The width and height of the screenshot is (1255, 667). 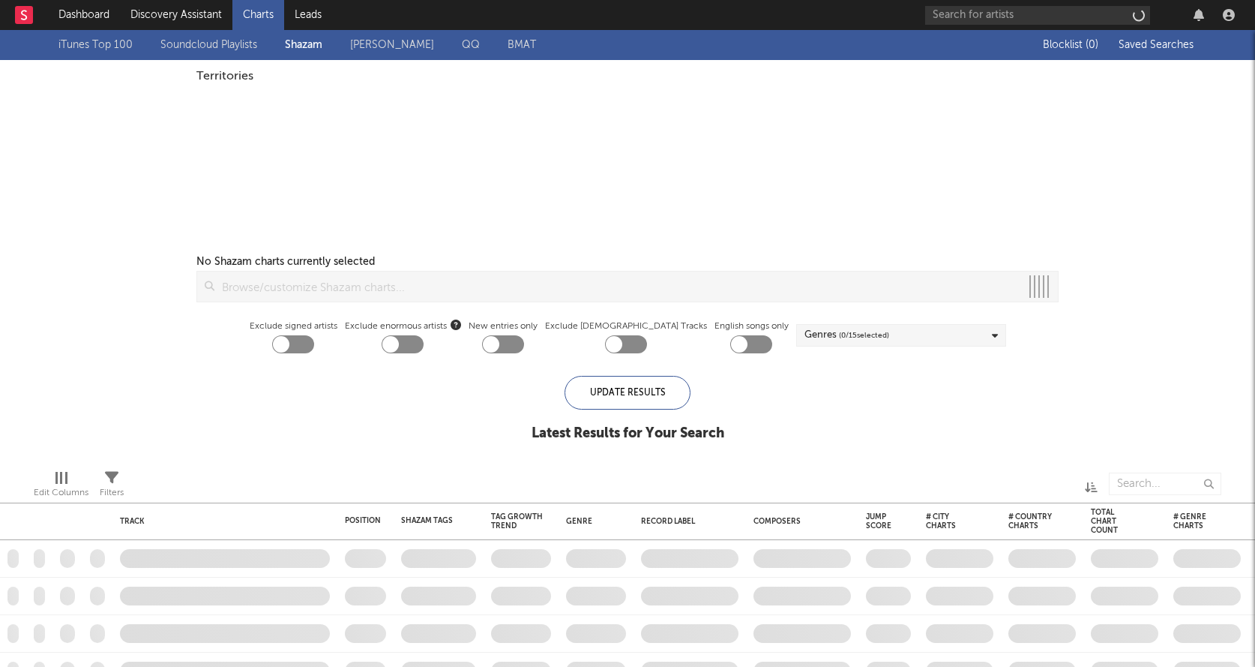 I want to click on div: Shazam Tags, so click(x=427, y=520).